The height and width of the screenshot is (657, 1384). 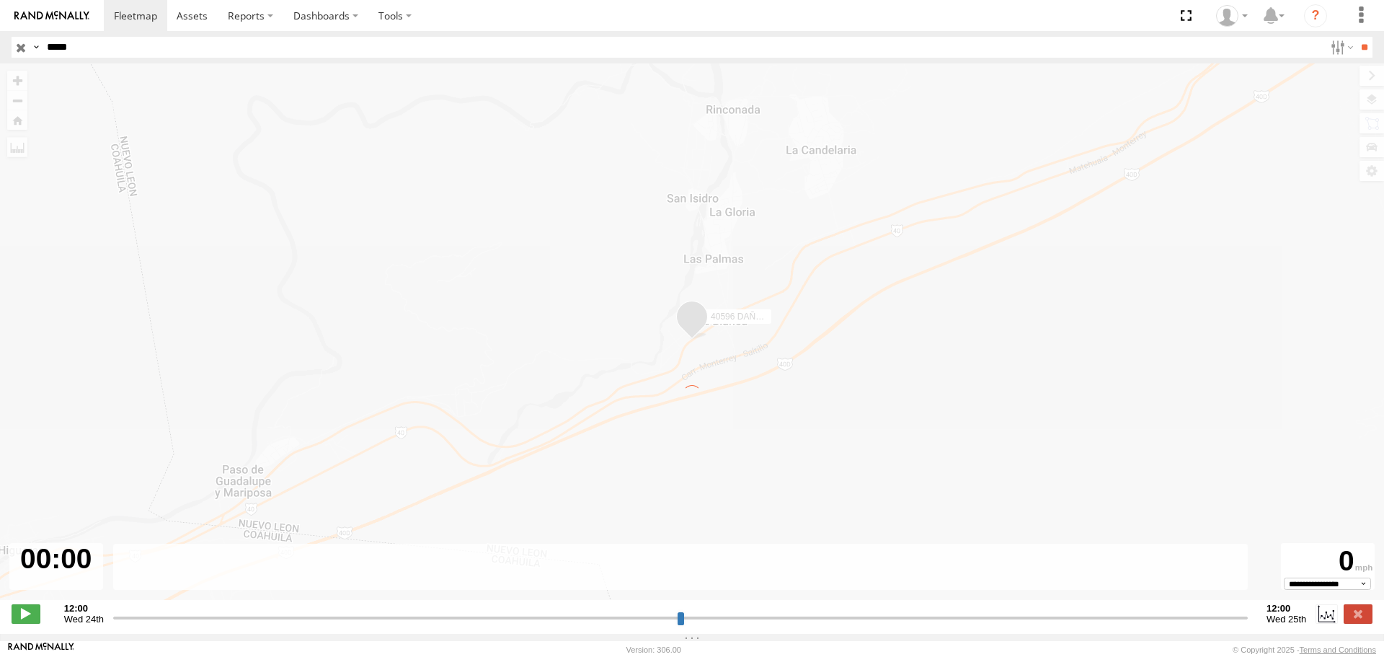 What do you see at coordinates (1338, 650) in the screenshot?
I see `a: Terms and Conditions` at bounding box center [1338, 650].